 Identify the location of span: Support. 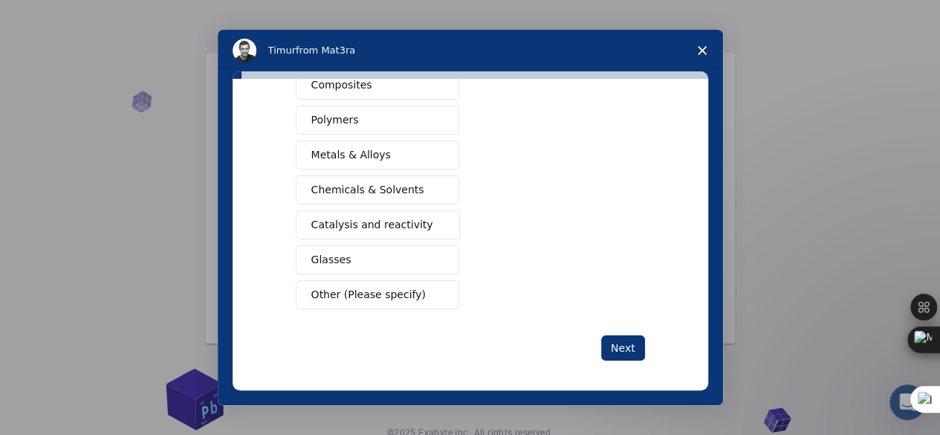
(56, 17).